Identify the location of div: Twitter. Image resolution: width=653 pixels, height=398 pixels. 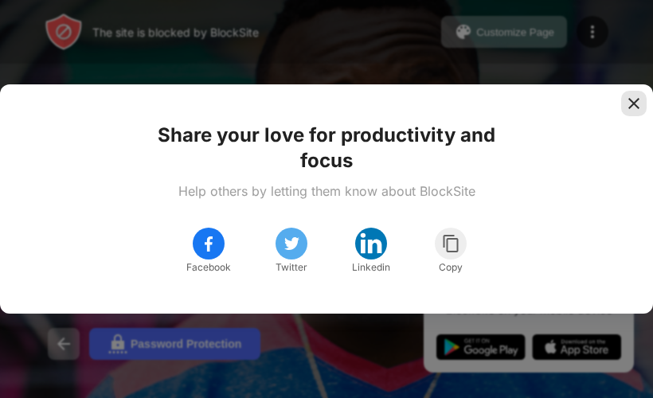
(291, 268).